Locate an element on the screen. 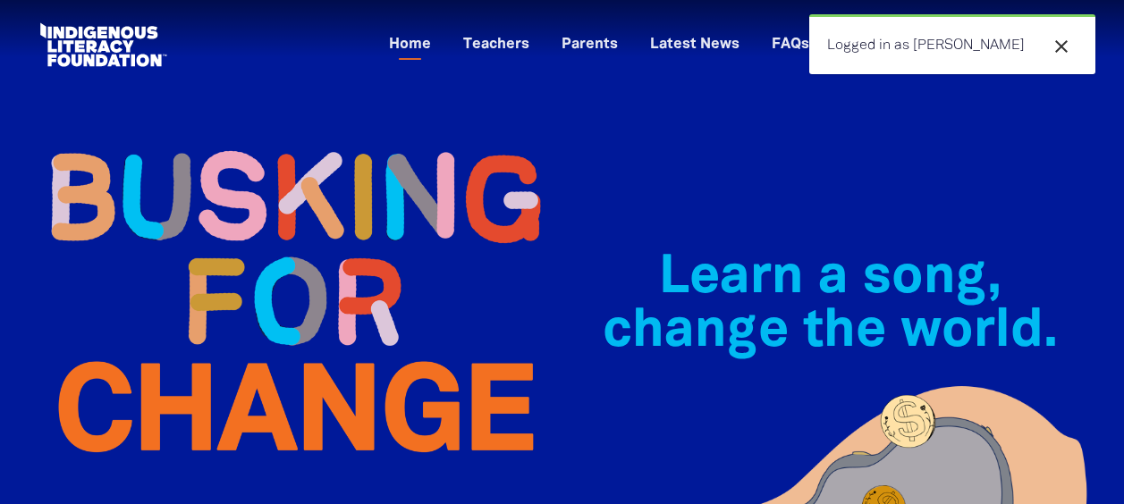 The height and width of the screenshot is (504, 1124). a: Latest News is located at coordinates (695, 45).